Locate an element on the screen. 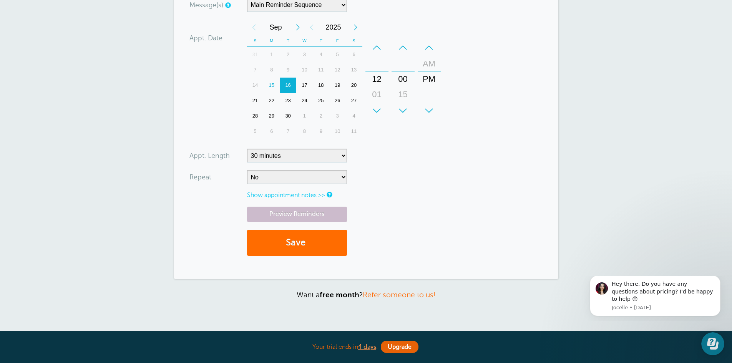 The height and width of the screenshot is (363, 732). div: 23 is located at coordinates (288, 101).